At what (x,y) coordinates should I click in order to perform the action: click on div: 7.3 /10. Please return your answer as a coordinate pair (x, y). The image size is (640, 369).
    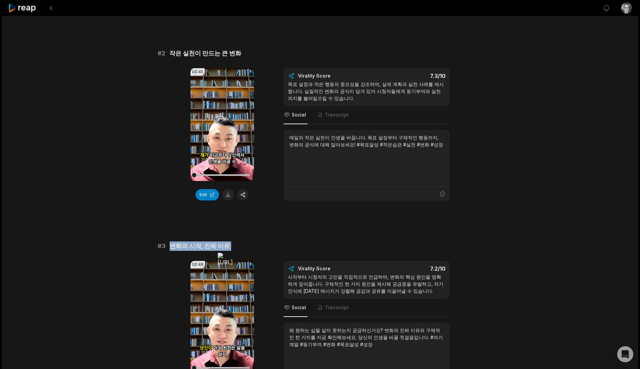
    Looking at the image, I should click on (409, 76).